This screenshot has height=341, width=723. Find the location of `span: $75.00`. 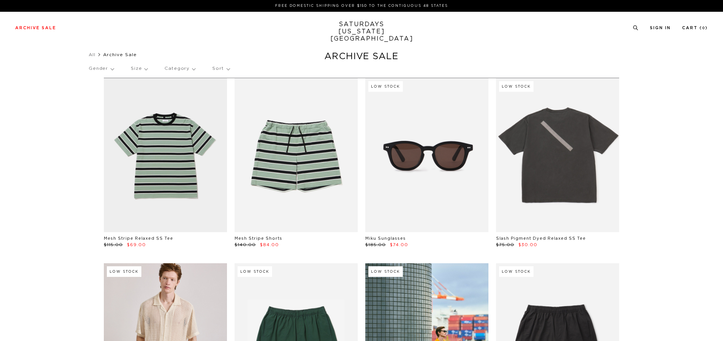

span: $75.00 is located at coordinates (505, 244).